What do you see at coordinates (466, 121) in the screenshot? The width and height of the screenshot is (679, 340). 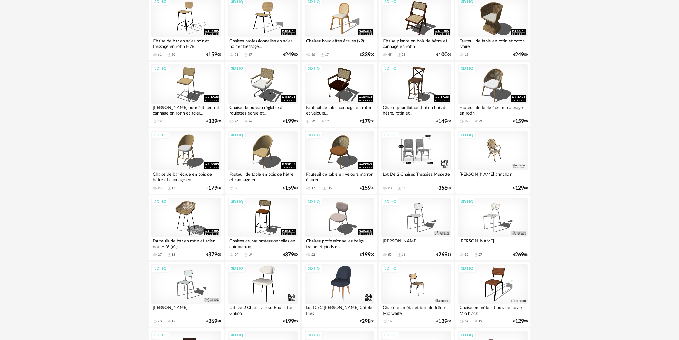 I see `div: 33` at bounding box center [466, 121].